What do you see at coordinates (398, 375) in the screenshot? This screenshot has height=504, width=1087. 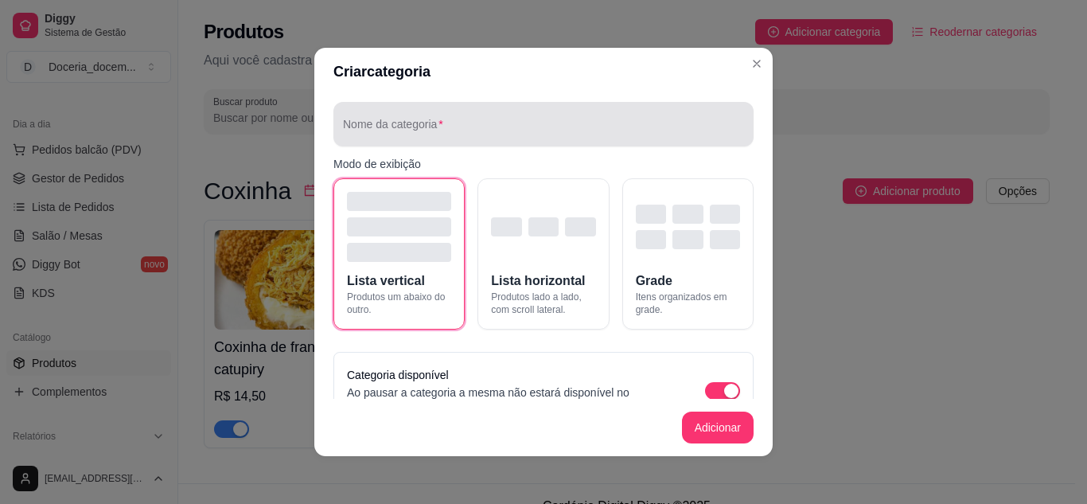 I see `label: Categoria disponível` at bounding box center [398, 375].